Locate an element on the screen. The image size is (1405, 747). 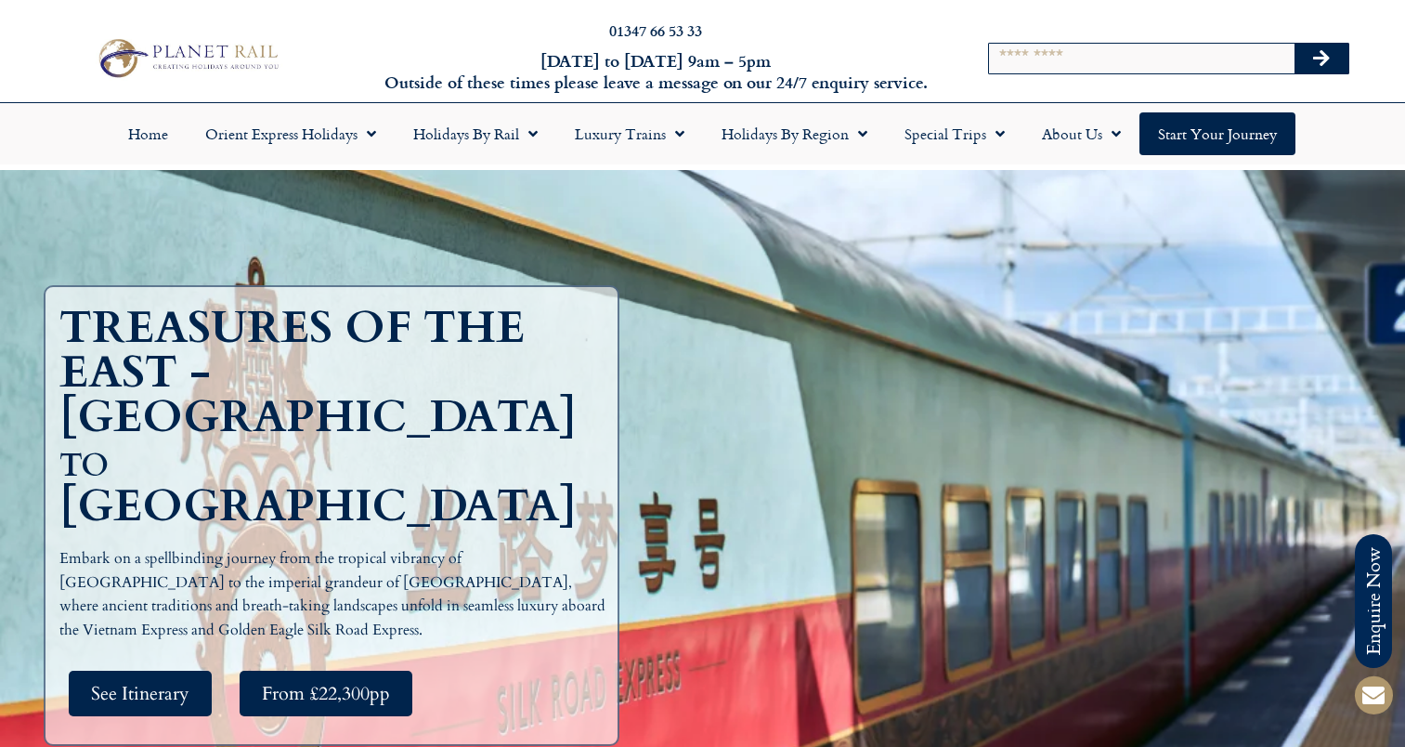
a: From £22,300pp is located at coordinates (326, 693).